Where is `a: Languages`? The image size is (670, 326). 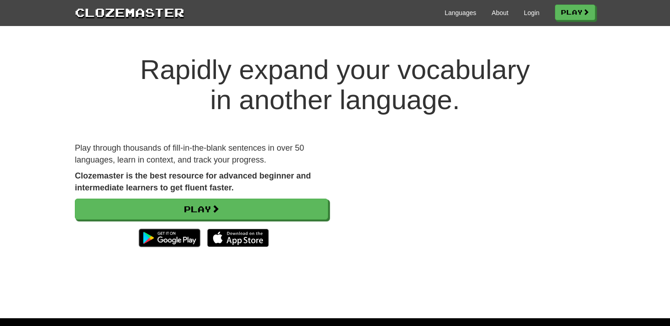
a: Languages is located at coordinates (460, 13).